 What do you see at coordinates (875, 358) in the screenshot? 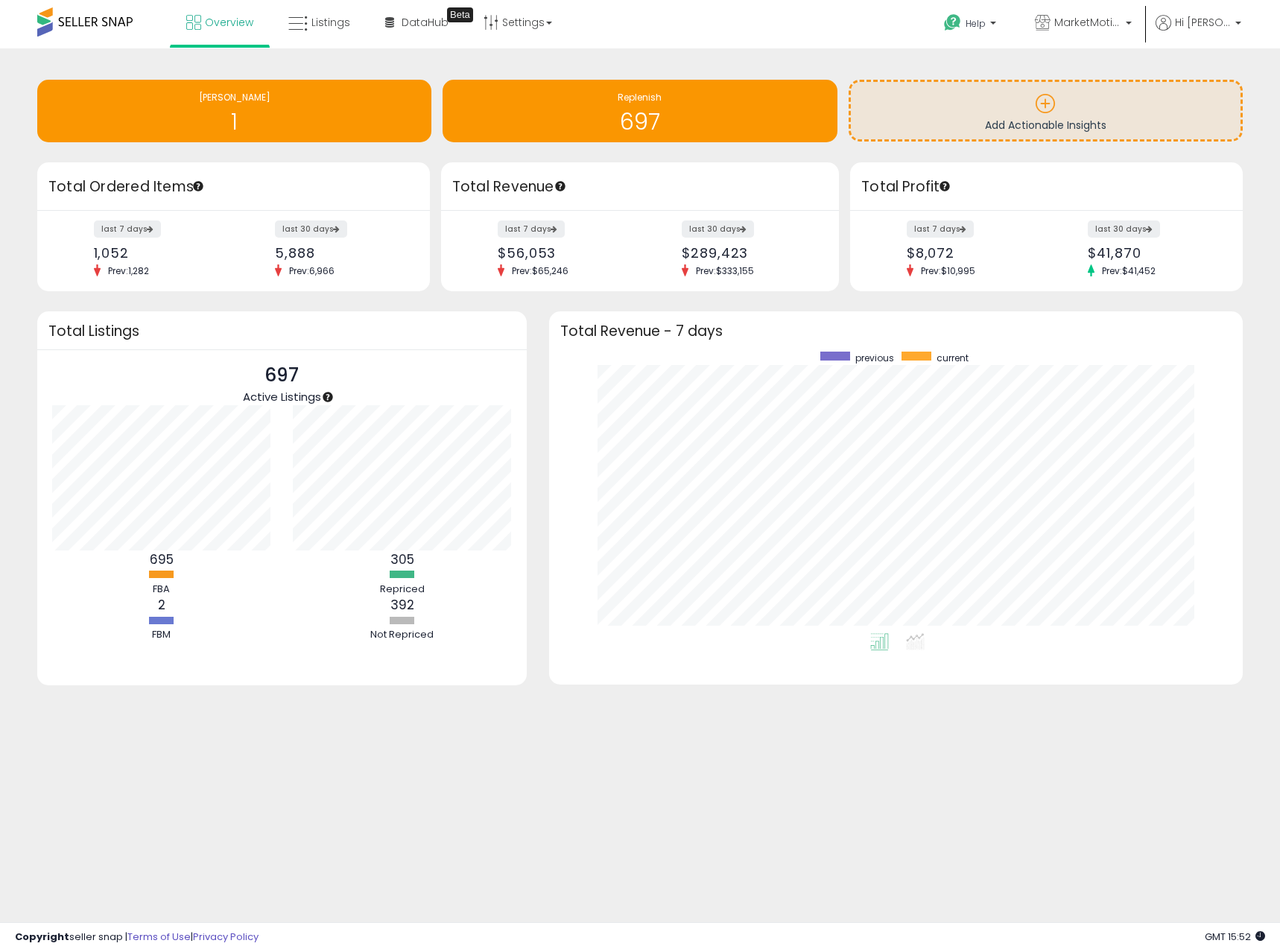
I see `span: previous` at bounding box center [875, 358].